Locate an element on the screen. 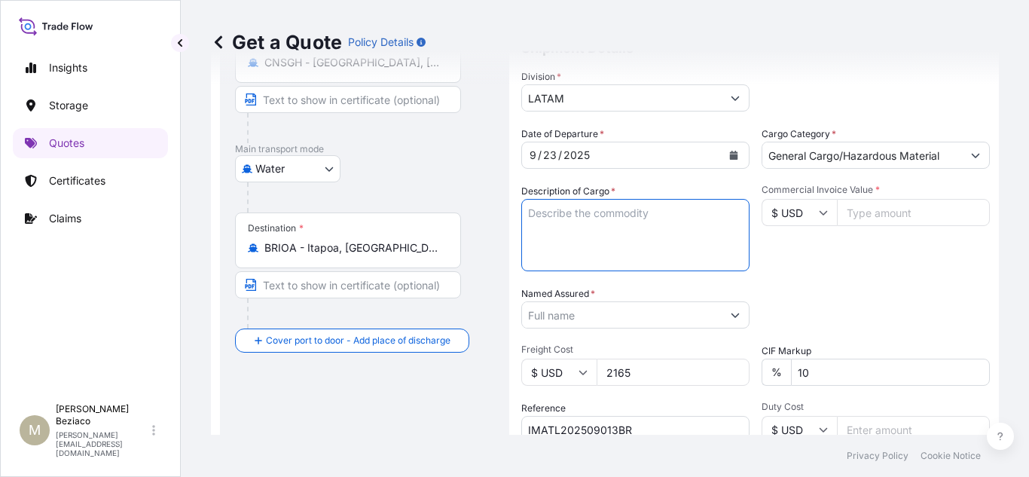 This screenshot has height=477, width=1029. button: Calendar is located at coordinates (734, 155).